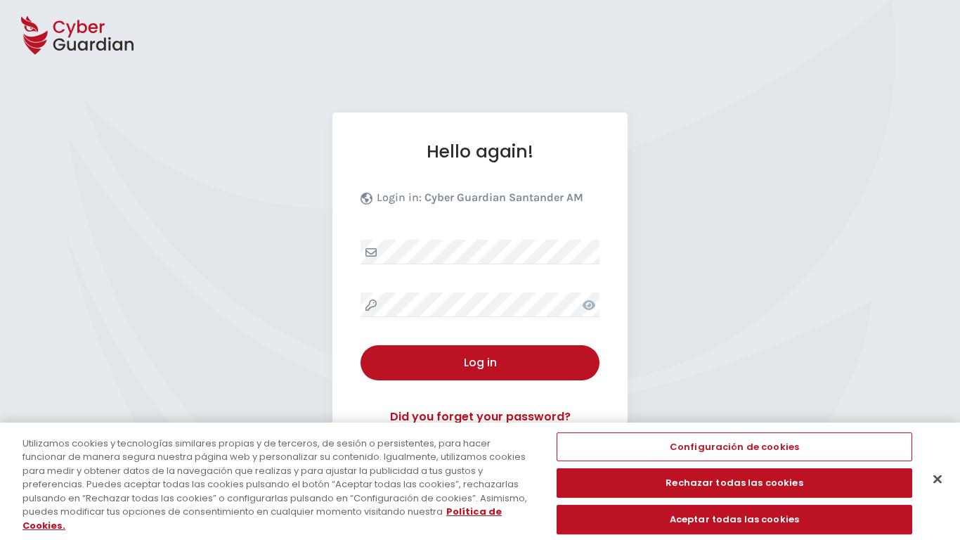 This screenshot has width=960, height=540. Describe the element at coordinates (734, 519) in the screenshot. I see `button: Aceptar todas las cookies` at that location.